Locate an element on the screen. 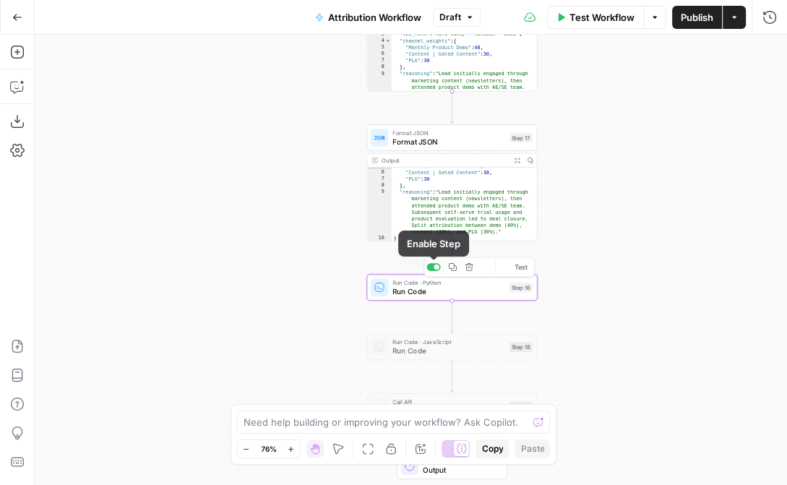  button: Test Workflow is located at coordinates (595, 17).